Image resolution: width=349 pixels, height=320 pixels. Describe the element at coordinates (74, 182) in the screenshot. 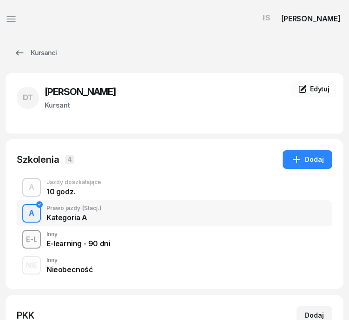

I see `div: Jazdy doszkalające` at that location.